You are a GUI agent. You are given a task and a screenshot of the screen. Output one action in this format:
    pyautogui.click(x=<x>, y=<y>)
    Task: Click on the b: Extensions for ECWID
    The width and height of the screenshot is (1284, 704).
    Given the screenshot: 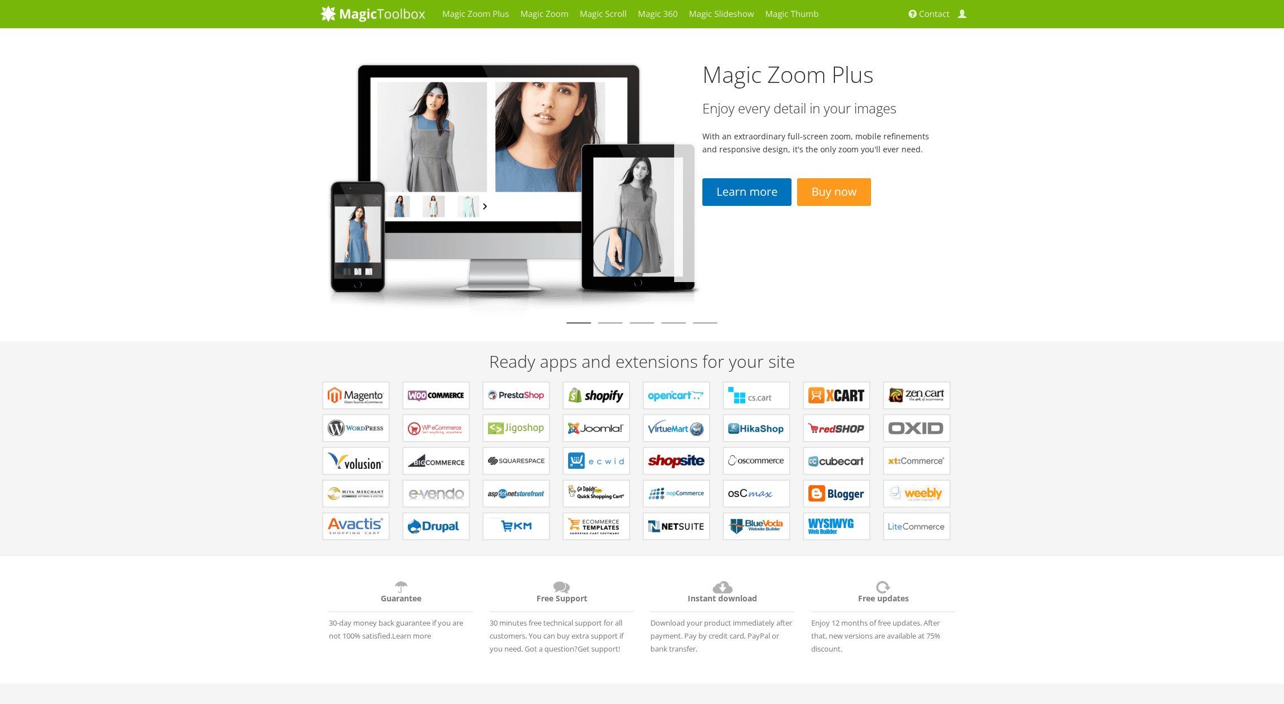 What is the action you would take?
    pyautogui.click(x=597, y=461)
    